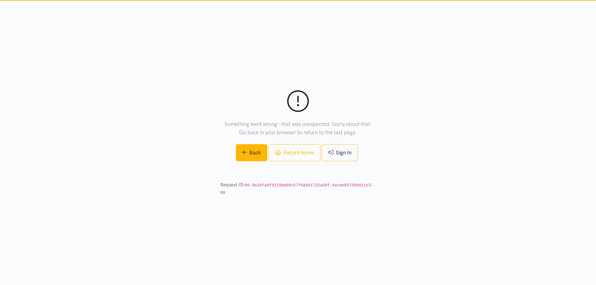 Image resolution: width=596 pixels, height=285 pixels. I want to click on strong: Request ID:, so click(233, 185).